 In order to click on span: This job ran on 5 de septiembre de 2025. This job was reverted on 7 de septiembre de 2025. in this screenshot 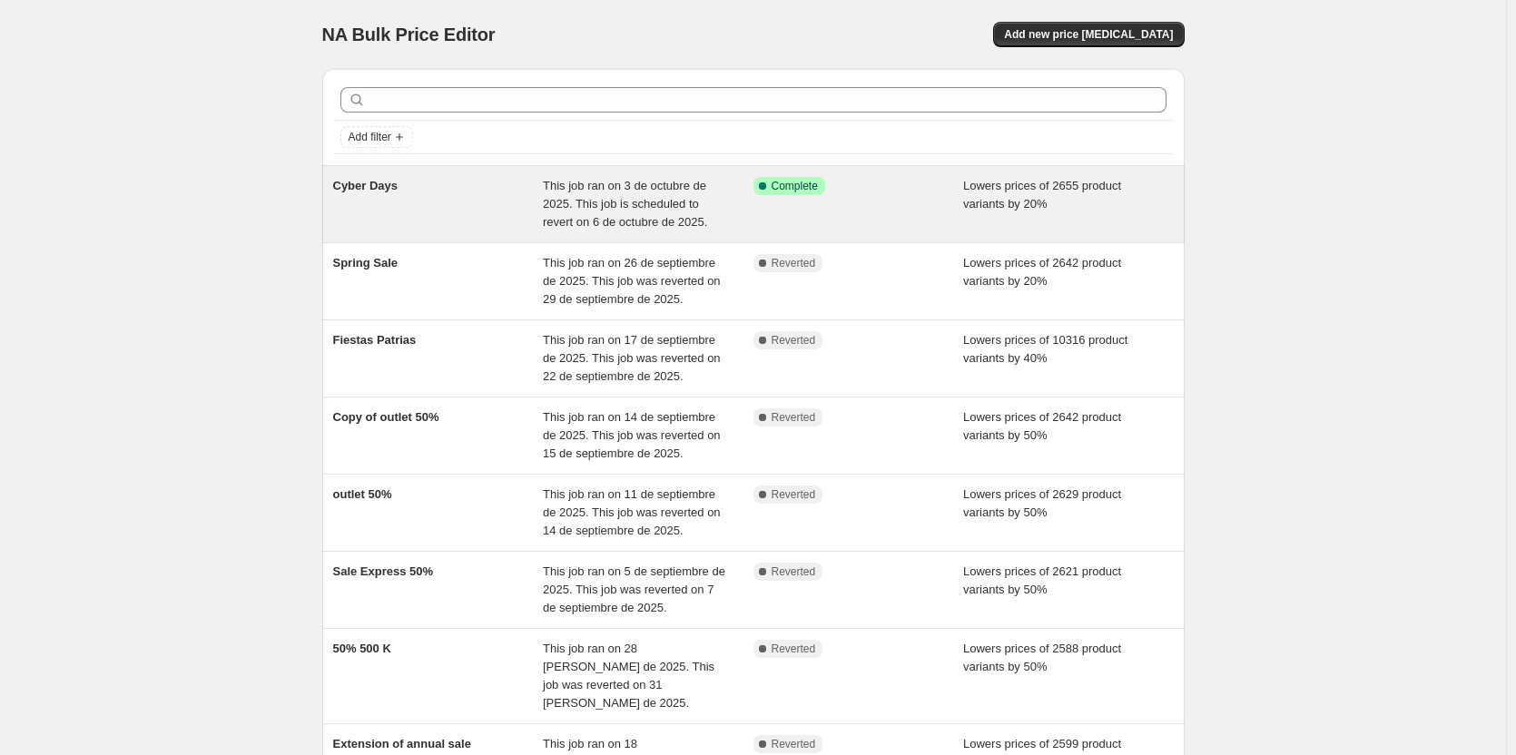, I will do `click(634, 589)`.